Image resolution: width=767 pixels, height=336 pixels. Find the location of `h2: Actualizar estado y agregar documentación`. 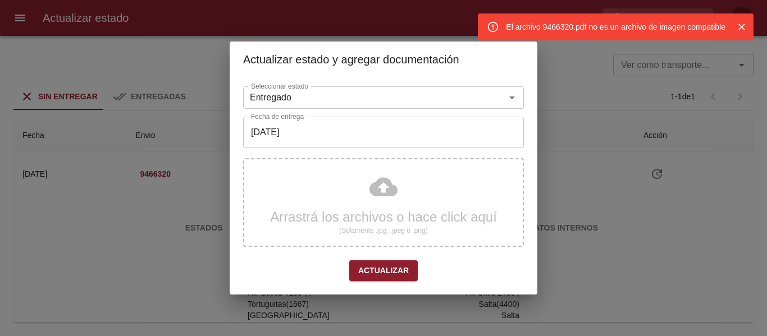

h2: Actualizar estado y agregar documentación is located at coordinates (384, 60).